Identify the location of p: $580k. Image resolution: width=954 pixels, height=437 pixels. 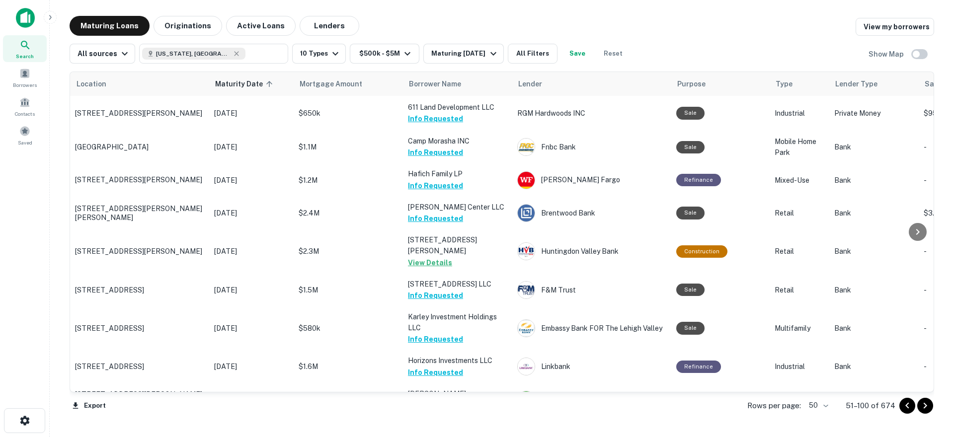
(348, 328).